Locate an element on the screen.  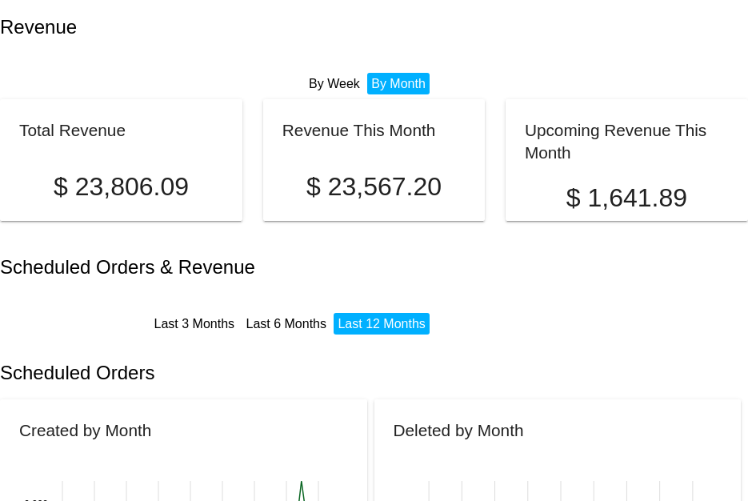
h2: Deleted by Month is located at coordinates (458, 429).